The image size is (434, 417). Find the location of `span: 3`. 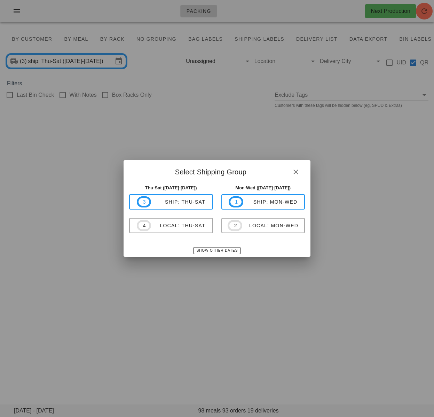

span: 3 is located at coordinates (144, 202).